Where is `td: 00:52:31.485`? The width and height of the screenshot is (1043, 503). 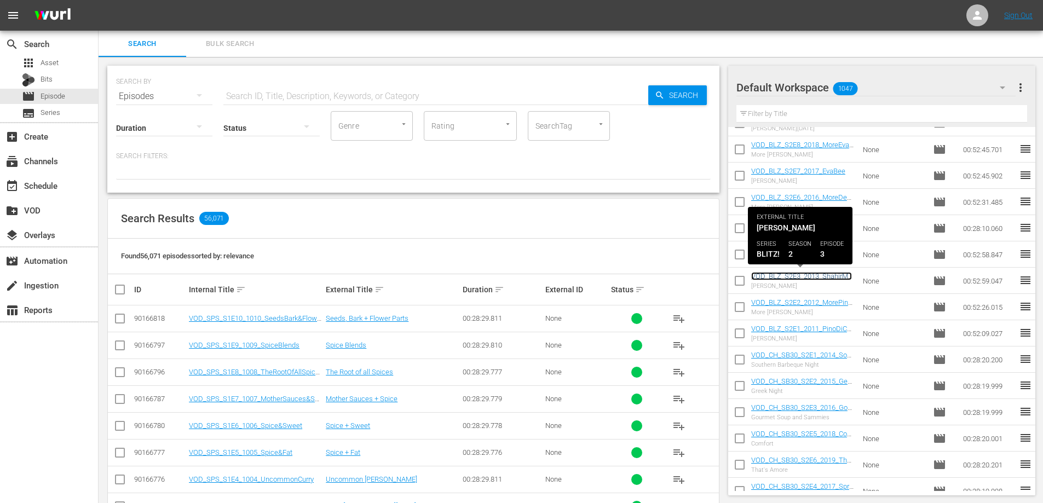
td: 00:52:31.485 is located at coordinates (989, 202).